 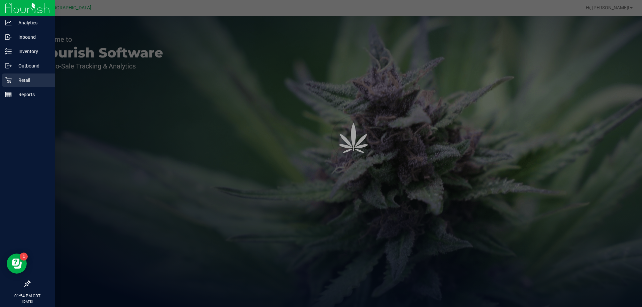 I want to click on inline-svg: Inventory, so click(x=8, y=51).